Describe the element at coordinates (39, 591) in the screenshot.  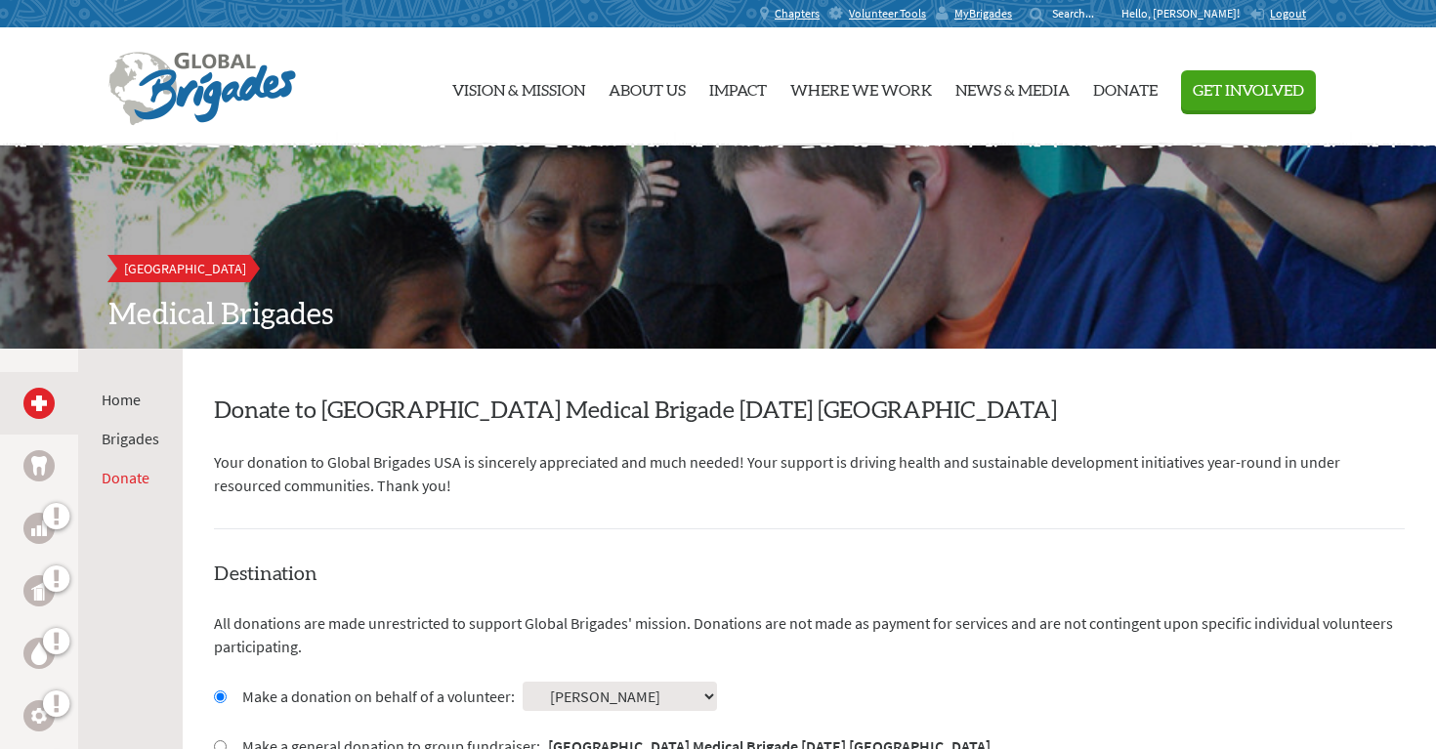
I see `div: Public Health` at that location.